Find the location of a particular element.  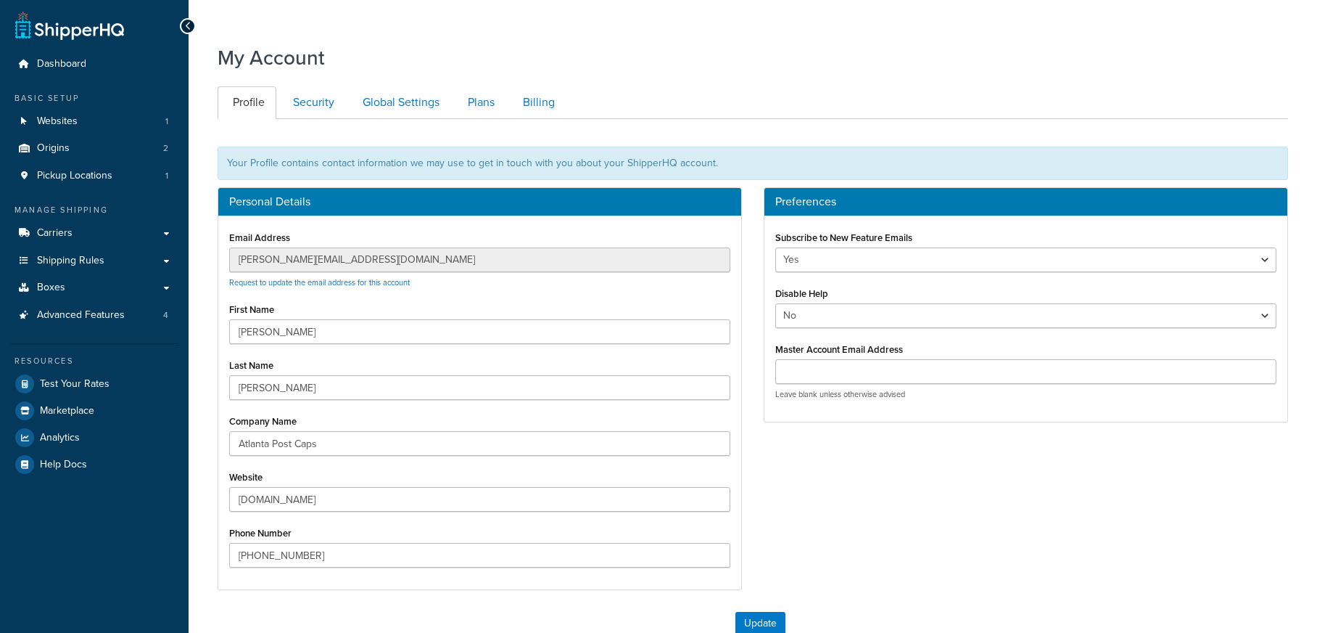

li: Analytics is located at coordinates (94, 437).